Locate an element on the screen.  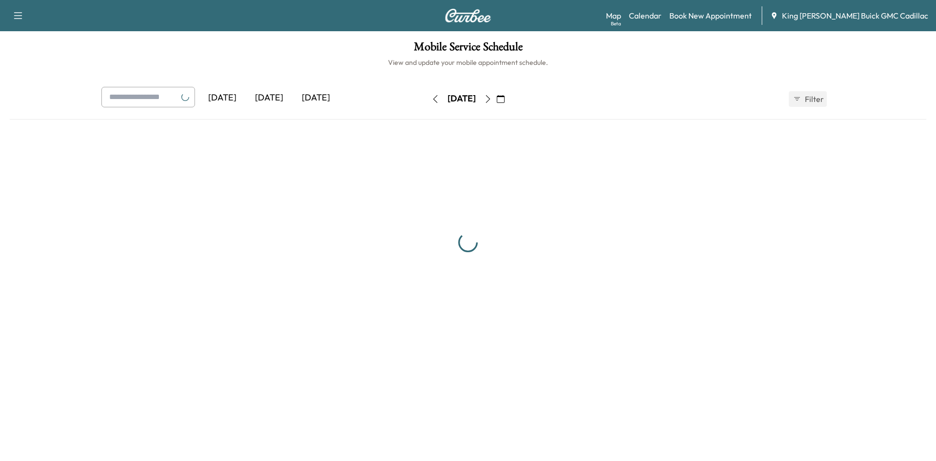
a: Book New Appointment is located at coordinates (711, 16).